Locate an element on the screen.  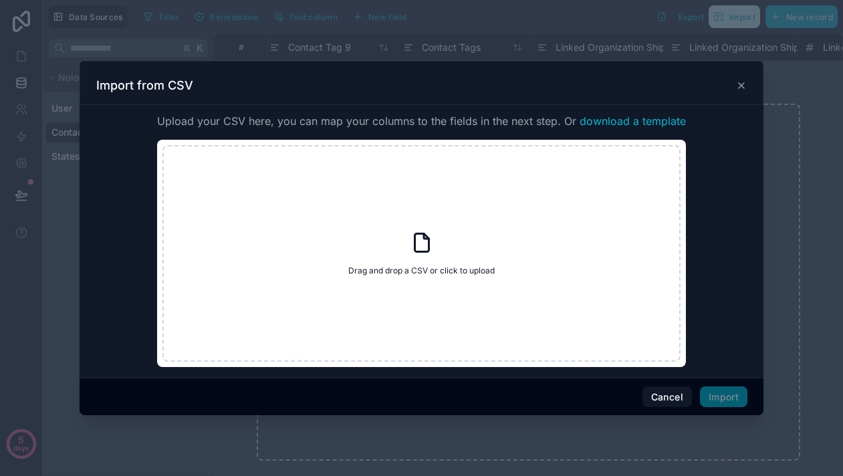
button: download a template is located at coordinates (632, 121).